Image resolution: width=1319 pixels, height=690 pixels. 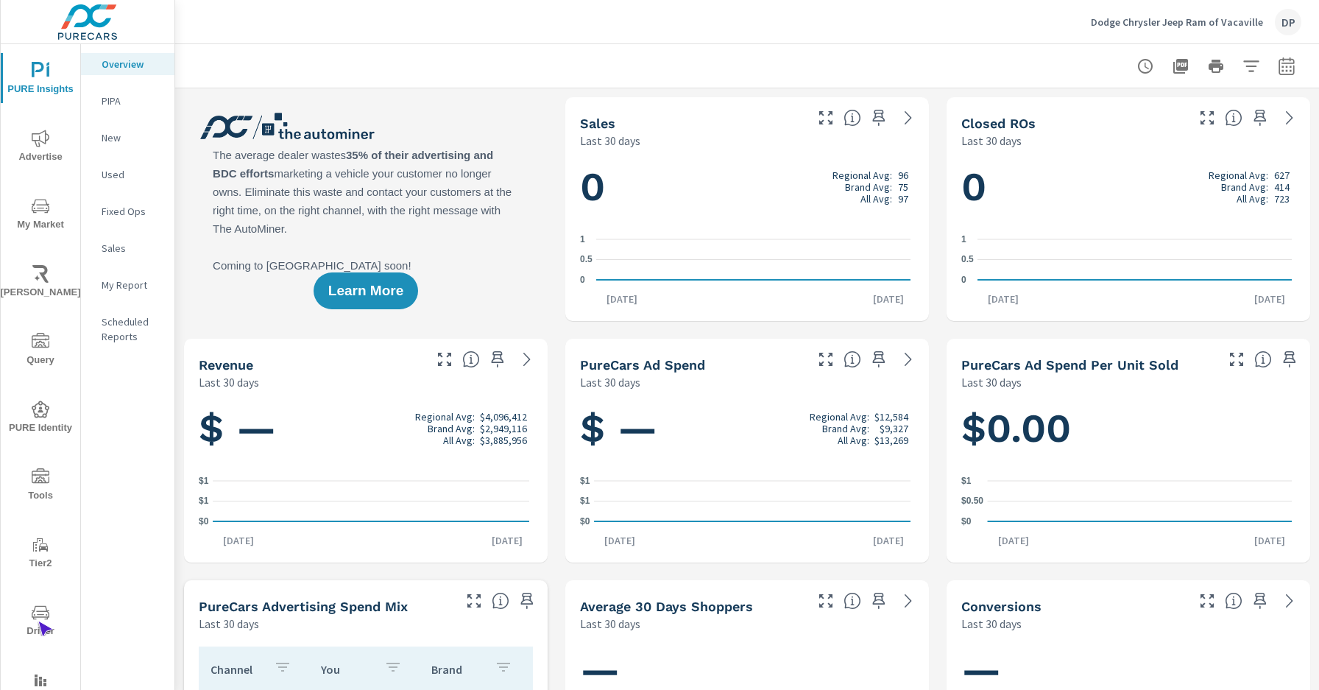 I want to click on p: You, so click(x=347, y=669).